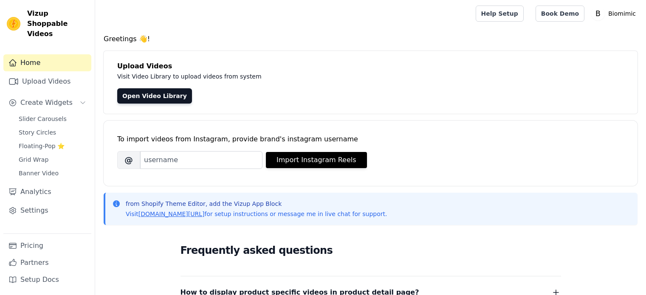 Image resolution: width=646 pixels, height=295 pixels. Describe the element at coordinates (371, 250) in the screenshot. I see `h2: Frequently asked questions` at that location.